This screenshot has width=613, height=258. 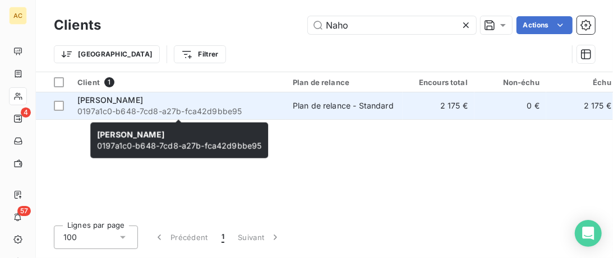 I want to click on span: 100, so click(x=70, y=238).